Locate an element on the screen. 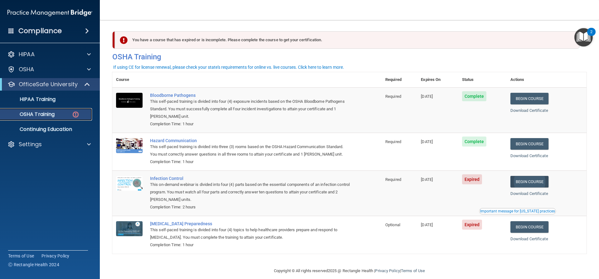 The width and height of the screenshot is (599, 279). div: This on-demand webinar is divided into four (4) parts based on the essential components of an inf... is located at coordinates (250, 192).